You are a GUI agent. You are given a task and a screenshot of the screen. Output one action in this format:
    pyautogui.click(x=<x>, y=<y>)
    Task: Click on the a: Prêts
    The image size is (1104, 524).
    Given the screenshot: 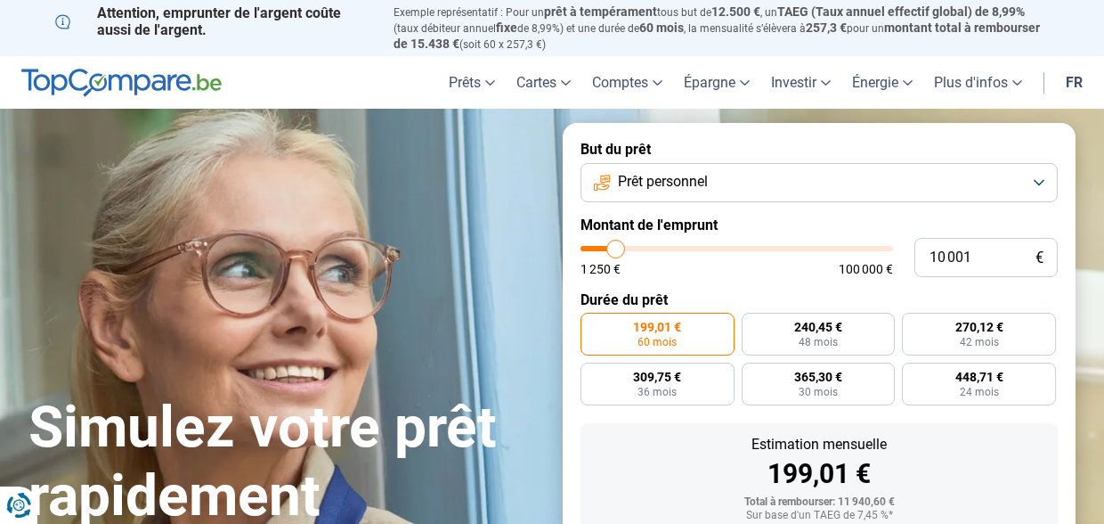 What is the action you would take?
    pyautogui.click(x=472, y=82)
    